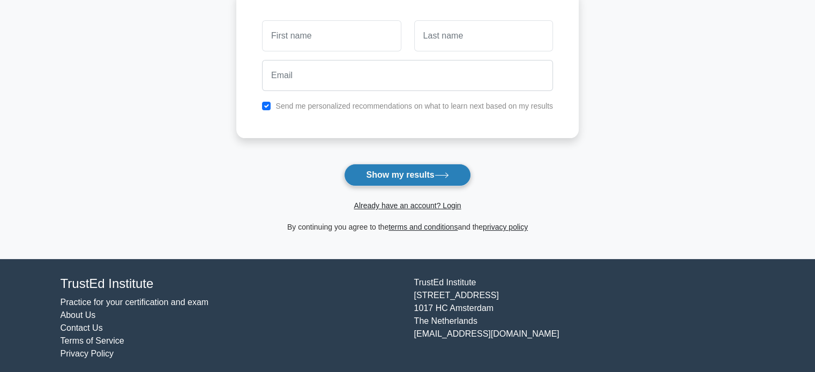  I want to click on button: Show my results, so click(407, 175).